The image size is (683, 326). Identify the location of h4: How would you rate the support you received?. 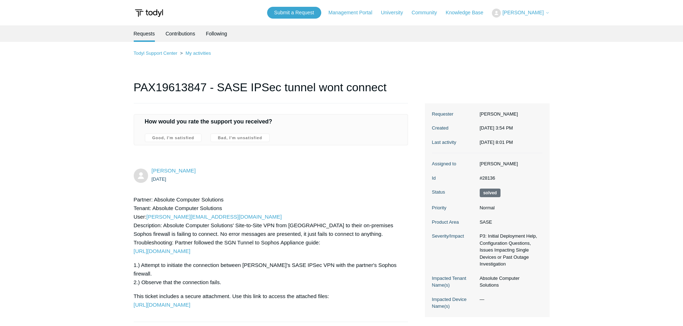
(271, 122).